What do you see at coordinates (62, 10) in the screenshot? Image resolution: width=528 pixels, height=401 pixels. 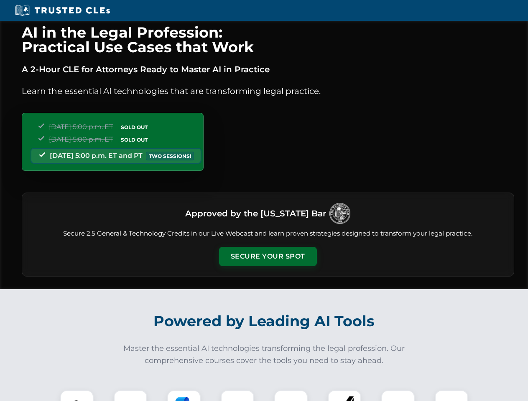 I see `img: Trusted CLEs` at bounding box center [62, 10].